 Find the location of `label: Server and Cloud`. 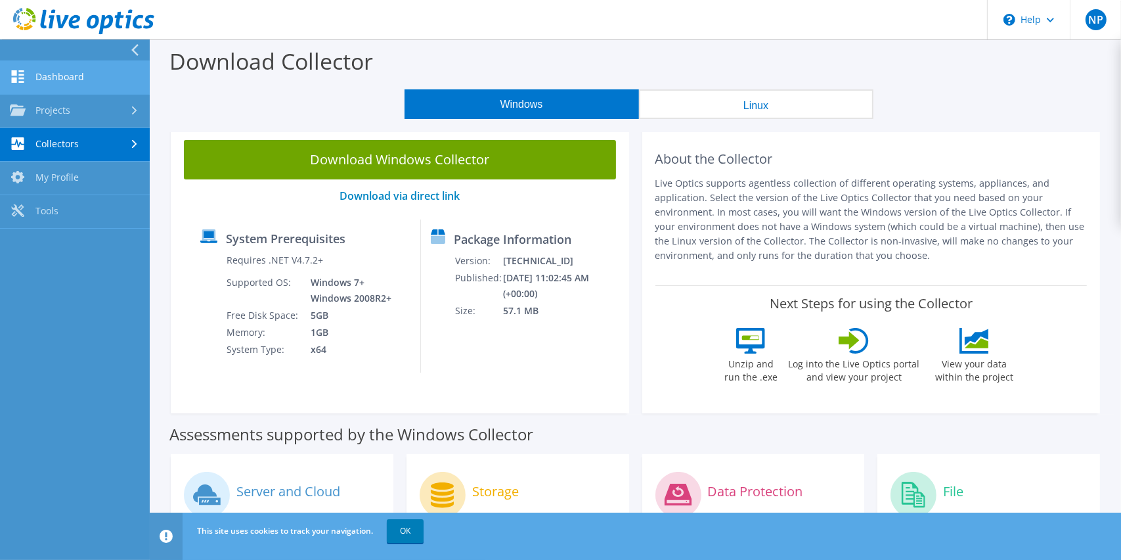

label: Server and Cloud is located at coordinates (288, 491).